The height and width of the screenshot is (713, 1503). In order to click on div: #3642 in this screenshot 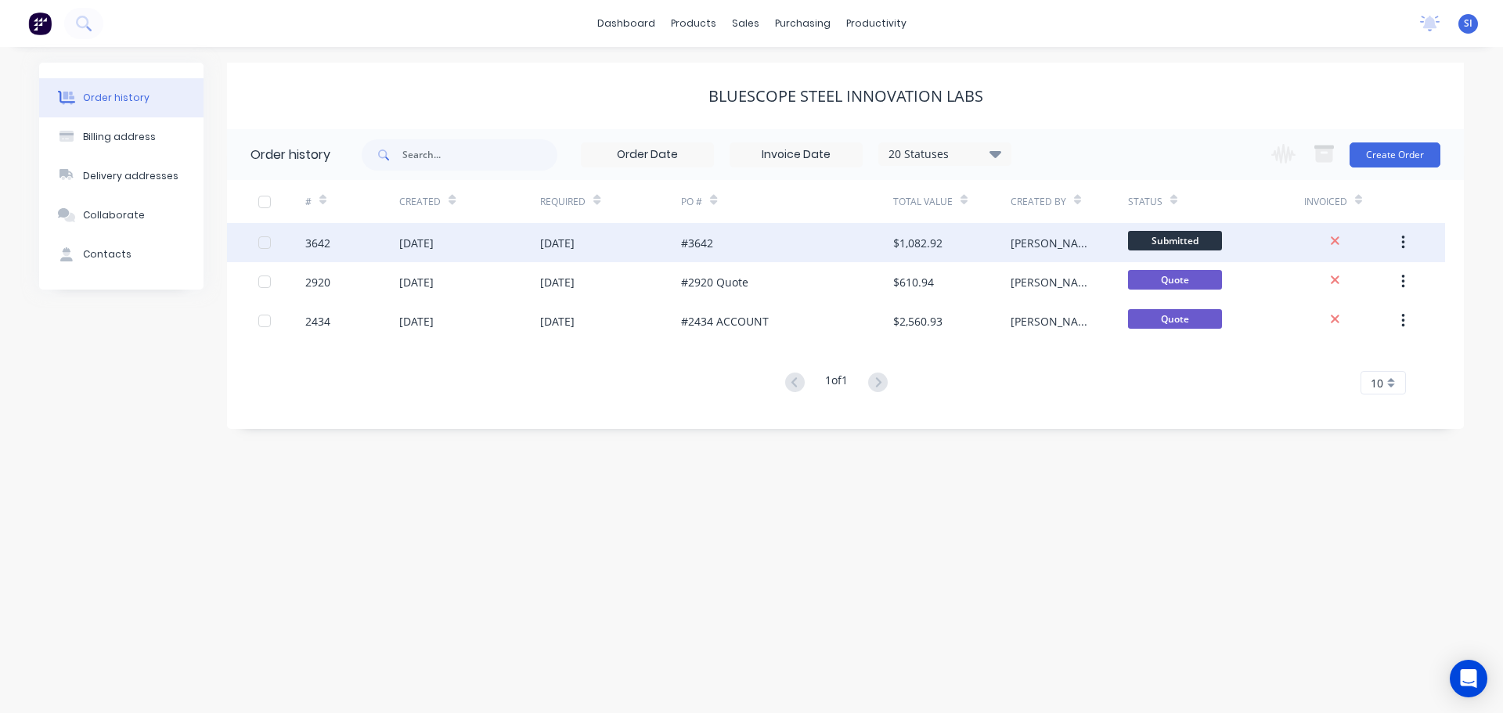, I will do `click(697, 243)`.